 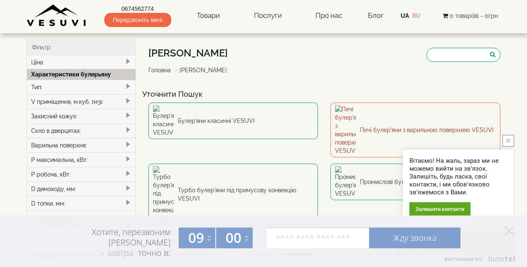 I want to click on div: D топки, мм:, so click(x=81, y=203).